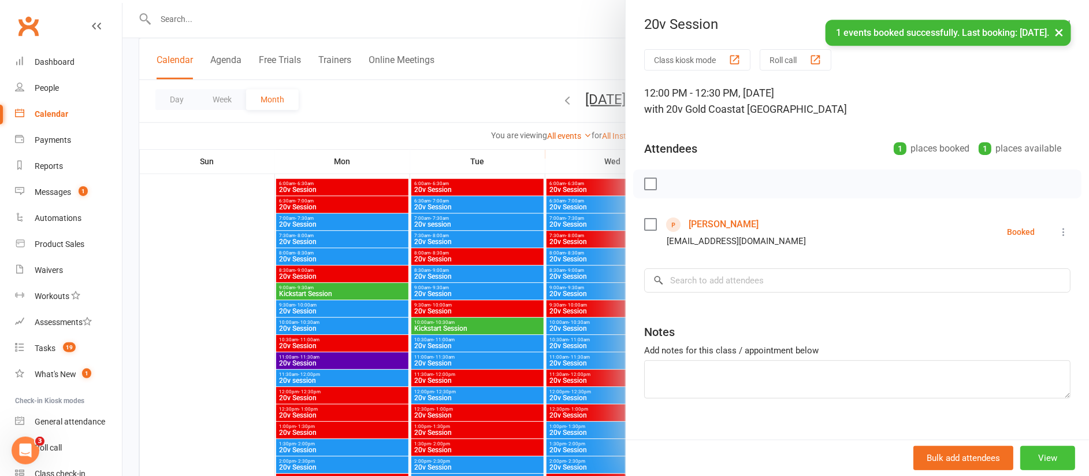 The image size is (1089, 476). Describe the element at coordinates (659, 332) in the screenshot. I see `div: Notes` at that location.